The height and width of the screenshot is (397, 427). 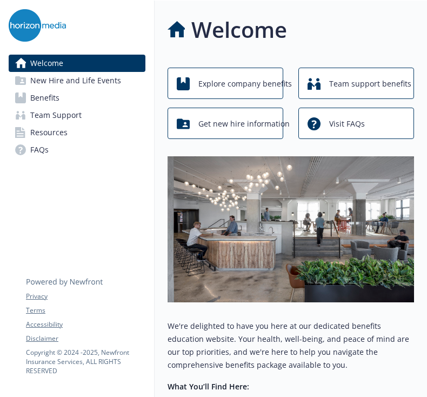 I want to click on span: Explore company benefits, so click(x=245, y=84).